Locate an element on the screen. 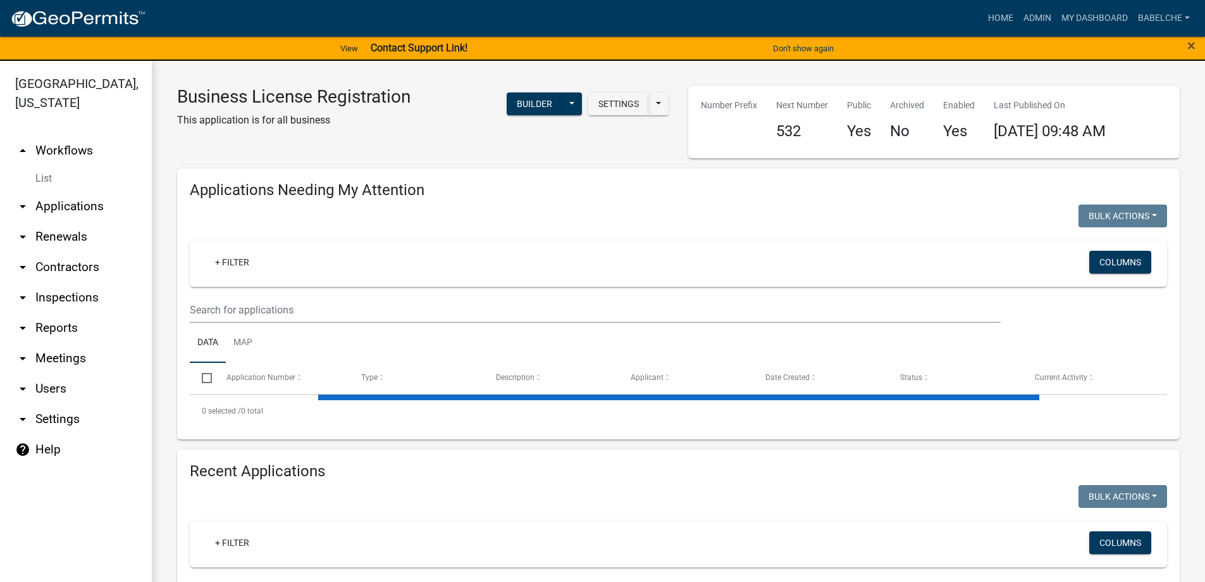 This screenshot has height=582, width=1205. a: Home is located at coordinates (1001, 18).